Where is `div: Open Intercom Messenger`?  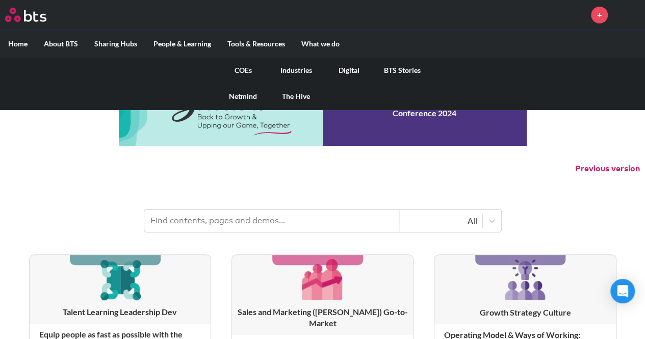 div: Open Intercom Messenger is located at coordinates (622, 291).